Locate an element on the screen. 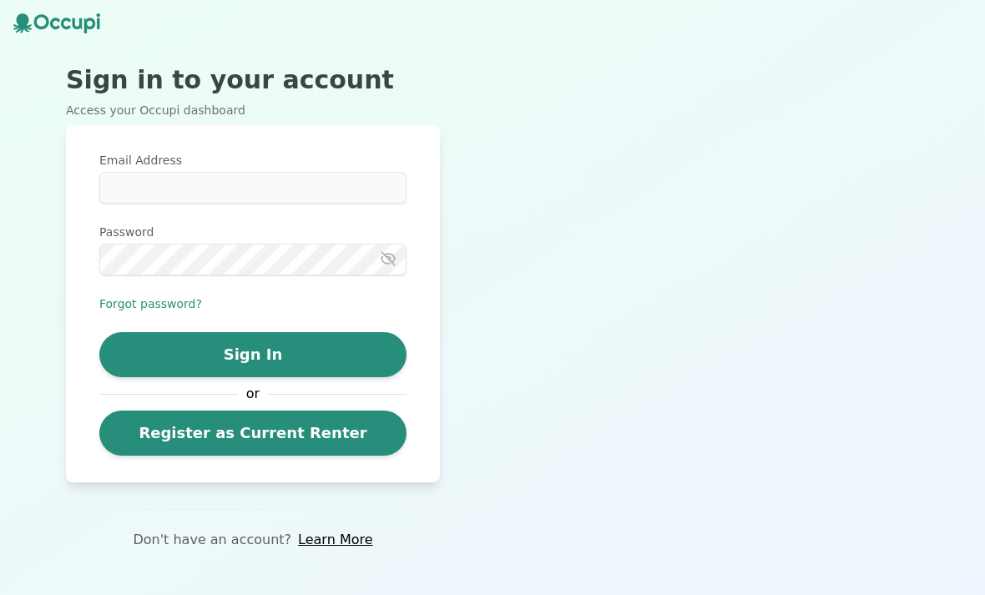  button: Sign In is located at coordinates (253, 355).